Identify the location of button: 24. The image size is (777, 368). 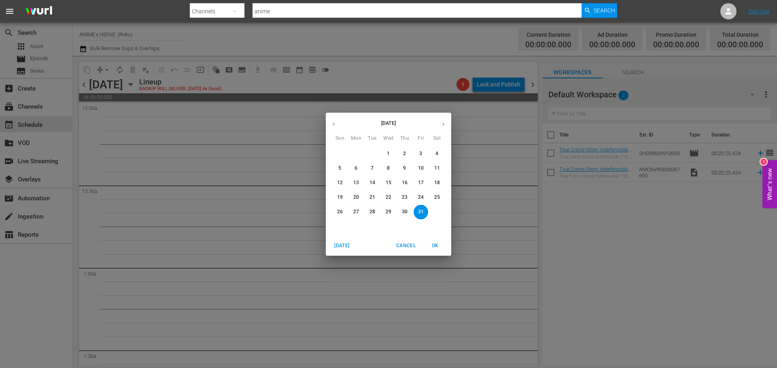
(421, 198).